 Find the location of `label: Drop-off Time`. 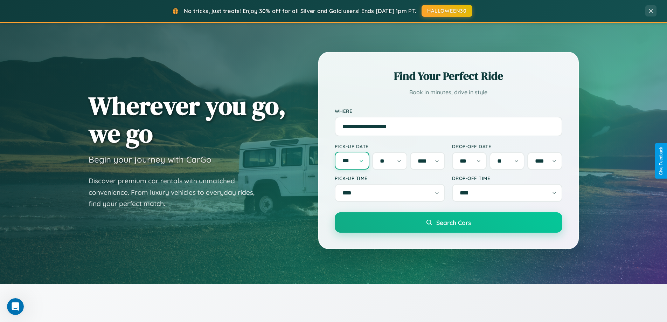

label: Drop-off Time is located at coordinates (507, 178).